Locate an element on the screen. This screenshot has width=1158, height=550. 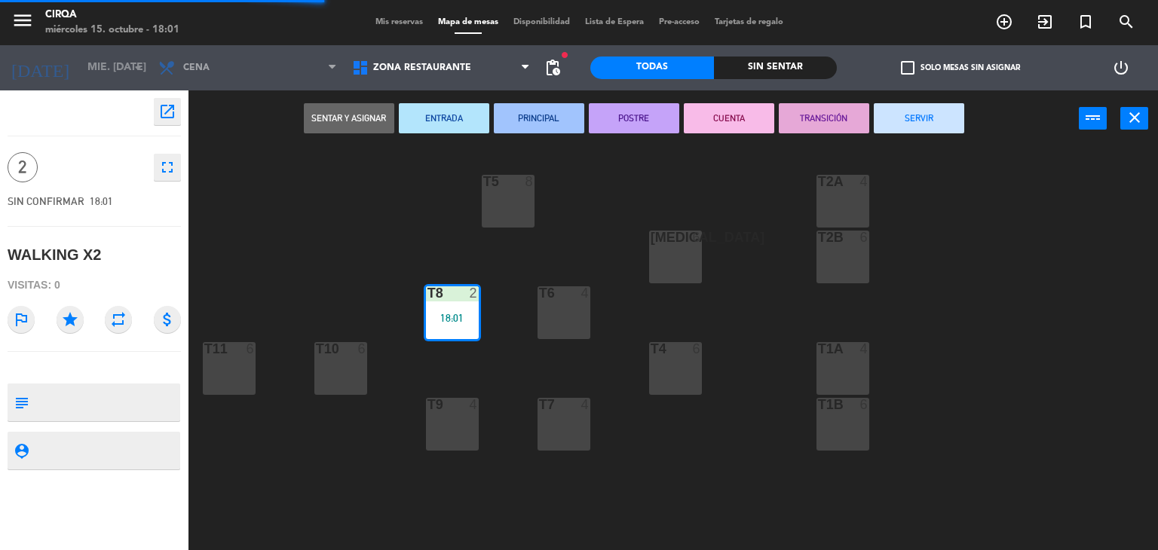
div: Todas is located at coordinates (652, 68).